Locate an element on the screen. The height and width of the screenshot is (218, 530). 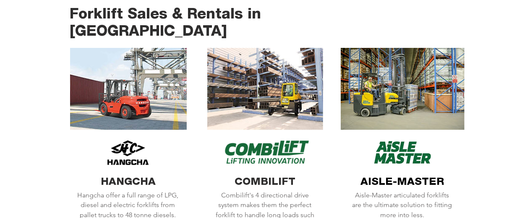
img: Combilift-Web-Logo-701x232.png is located at coordinates (266, 152).